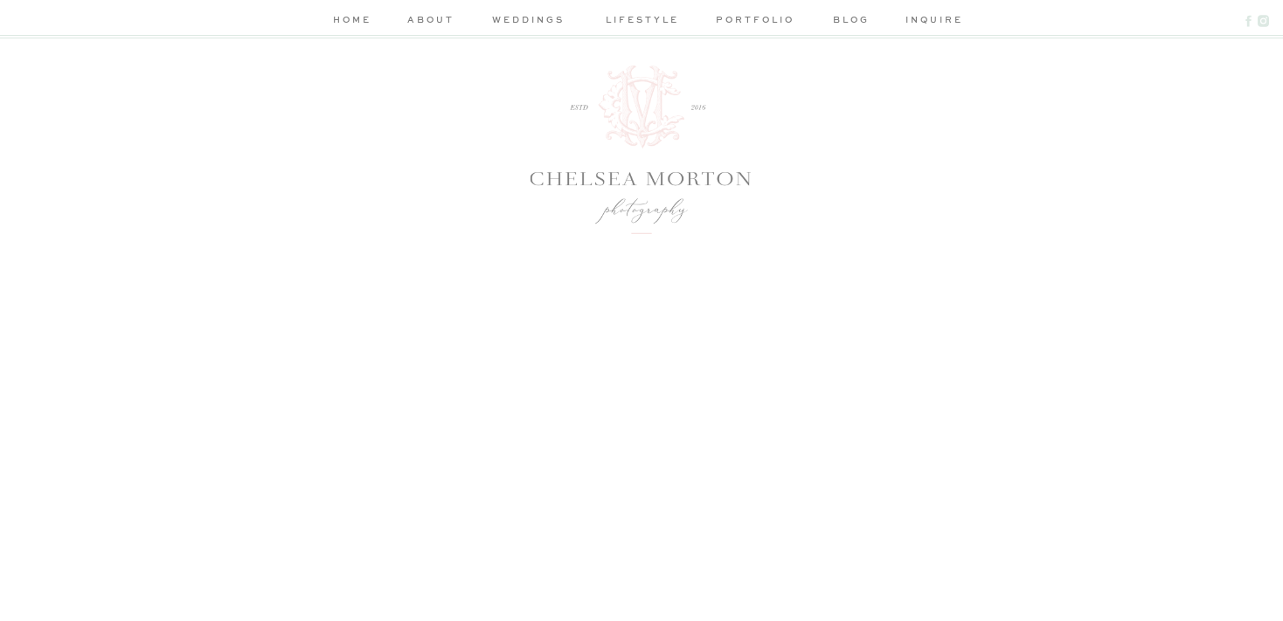 This screenshot has width=1283, height=621. I want to click on a: weddings, so click(528, 21).